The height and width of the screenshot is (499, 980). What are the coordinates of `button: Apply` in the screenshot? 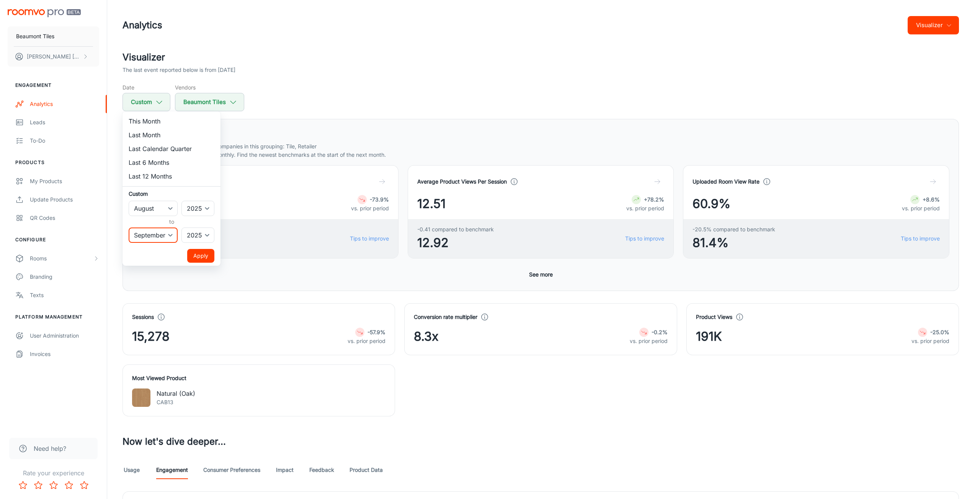 It's located at (201, 256).